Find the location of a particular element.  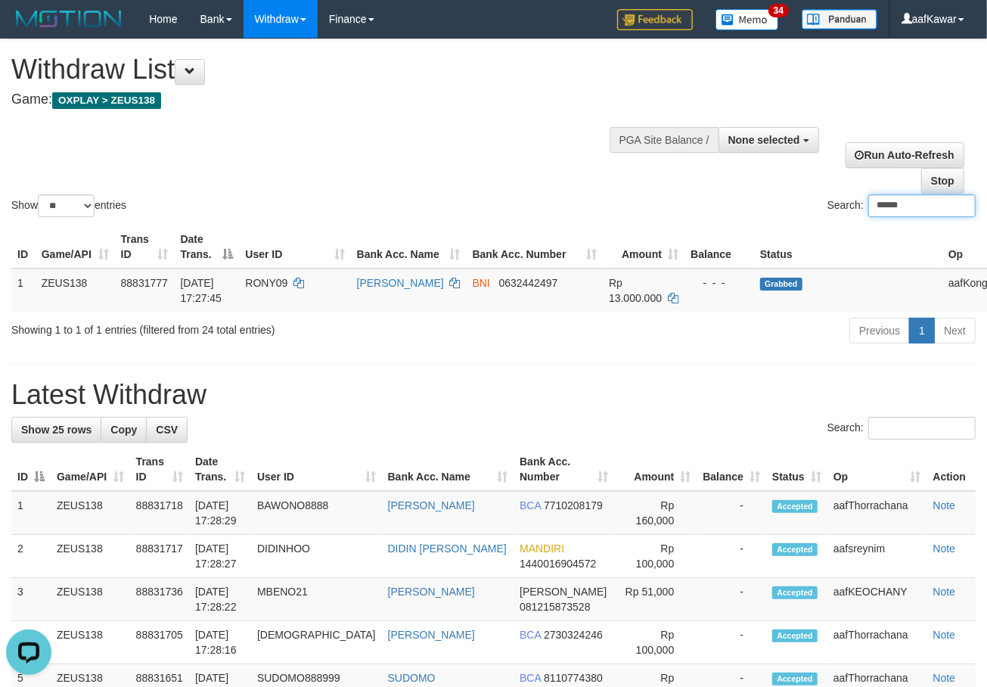

td: aafKEOCHANY is located at coordinates (878, 599).